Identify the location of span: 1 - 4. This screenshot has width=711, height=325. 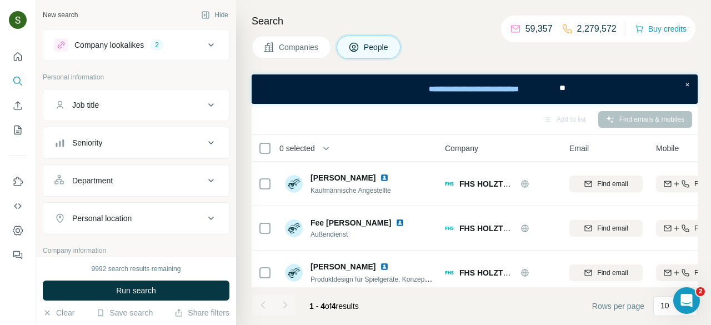
(317, 306).